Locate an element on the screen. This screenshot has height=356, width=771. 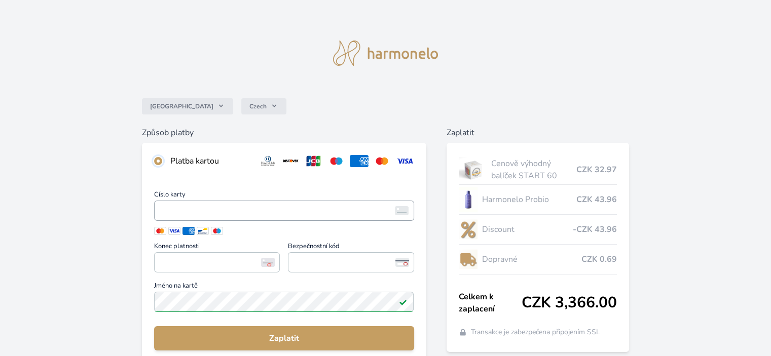
img: visa.svg is located at coordinates (404, 161).